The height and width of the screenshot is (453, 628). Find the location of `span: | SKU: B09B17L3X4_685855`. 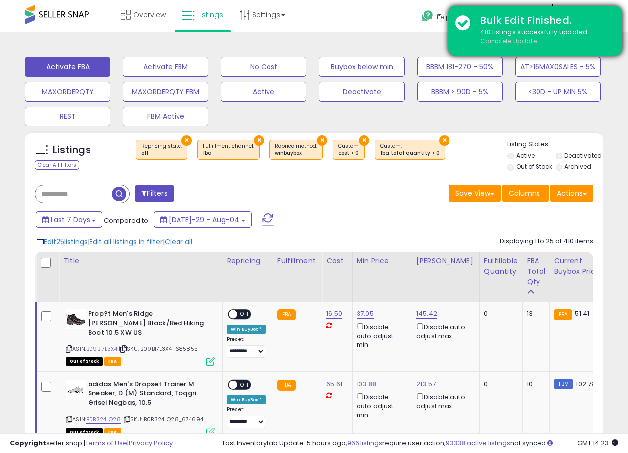

span: | SKU: B09B17L3X4_685855 is located at coordinates (158, 349).